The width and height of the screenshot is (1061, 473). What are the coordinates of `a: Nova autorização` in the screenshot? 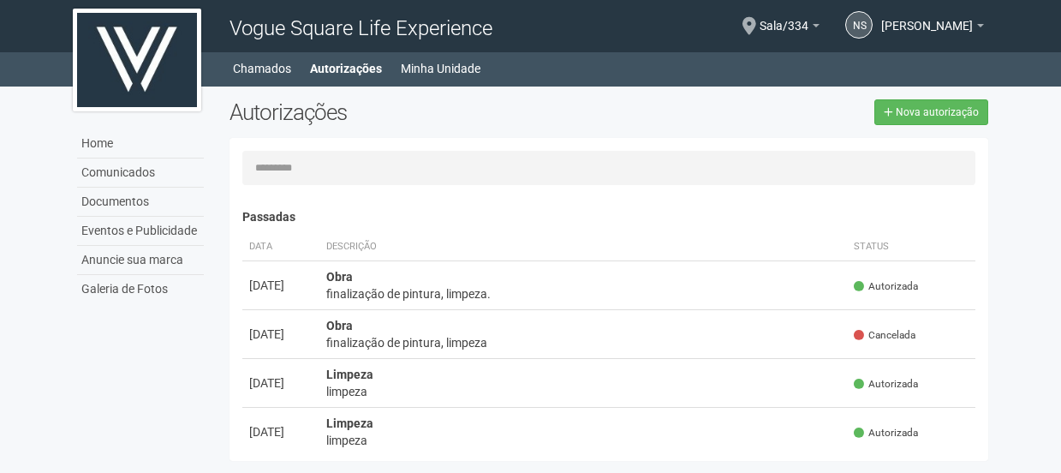 It's located at (931, 112).